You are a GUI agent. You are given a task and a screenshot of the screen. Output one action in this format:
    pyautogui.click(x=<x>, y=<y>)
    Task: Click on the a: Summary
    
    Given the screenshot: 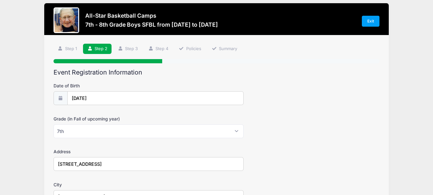 What is the action you would take?
    pyautogui.click(x=225, y=49)
    